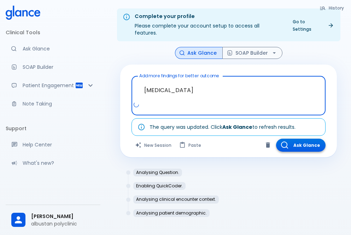  Describe the element at coordinates (59, 104) in the screenshot. I see `p: Note Taking` at that location.